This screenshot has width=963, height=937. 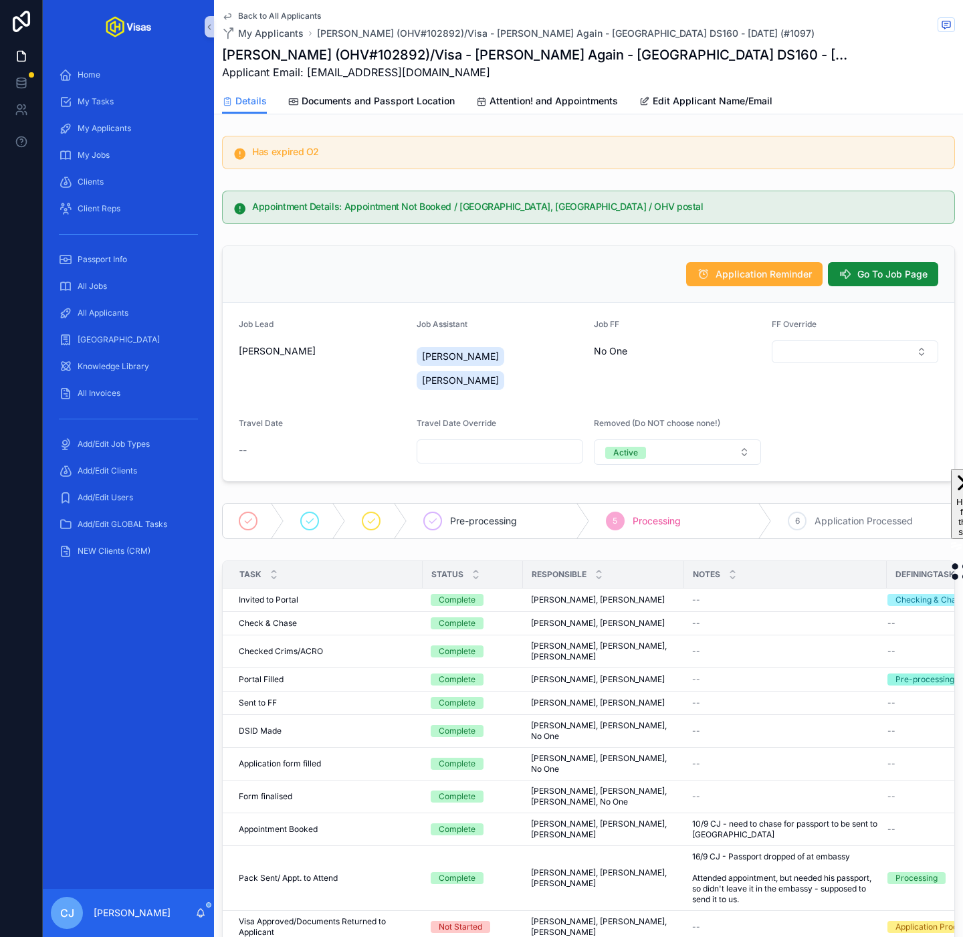 What do you see at coordinates (706, 574) in the screenshot?
I see `span: Notes` at bounding box center [706, 574].